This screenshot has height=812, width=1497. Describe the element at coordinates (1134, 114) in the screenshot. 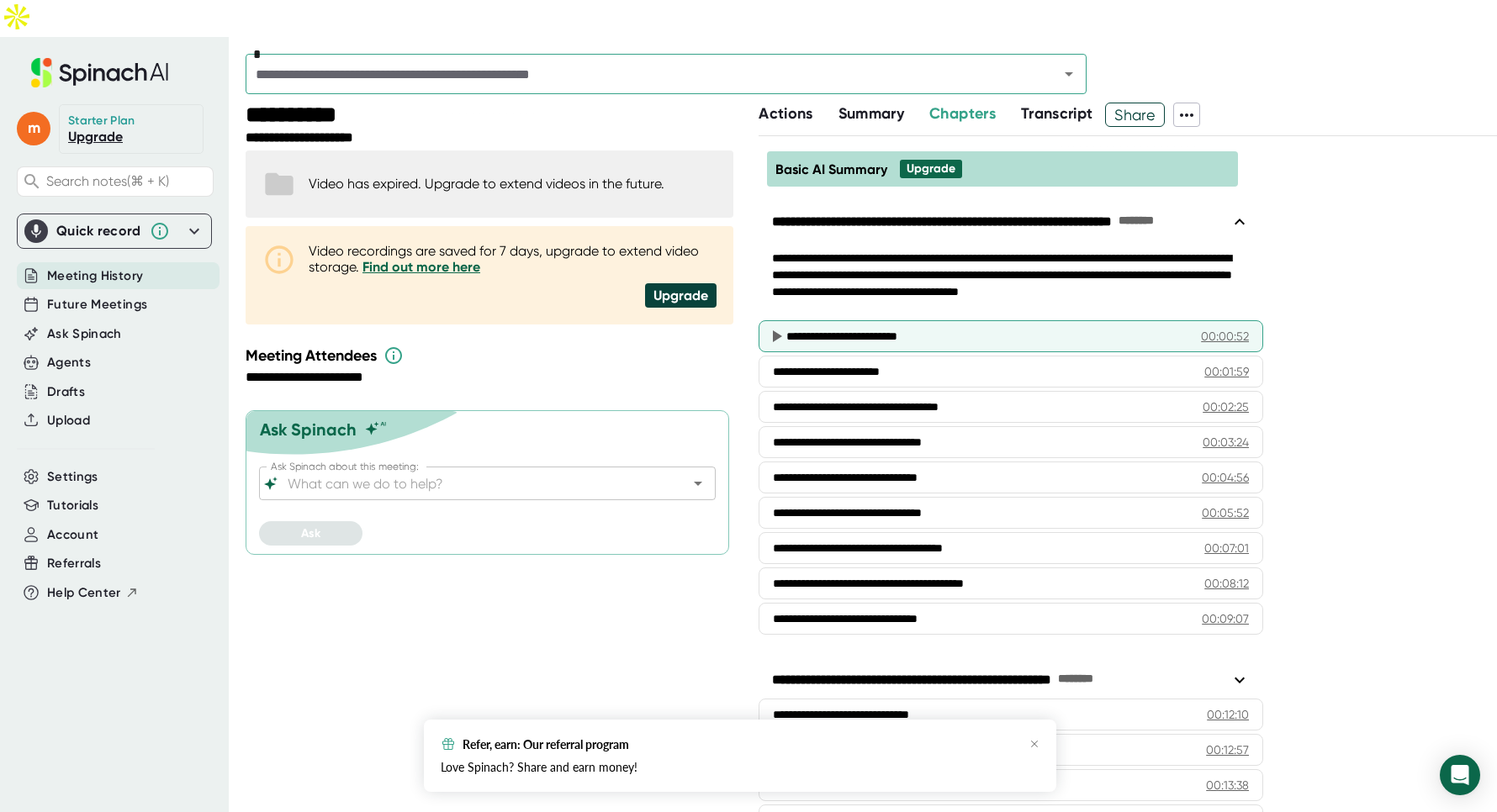

I see `span: Share` at that location.